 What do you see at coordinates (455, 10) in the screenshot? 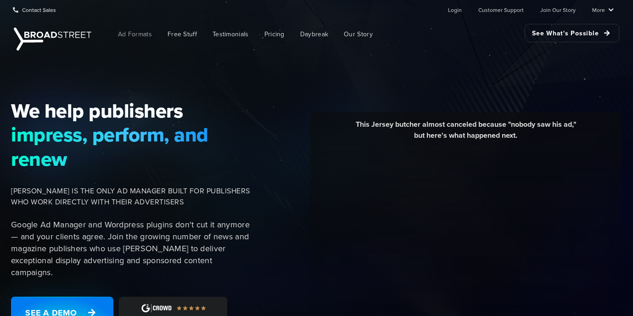
I see `a: Login` at bounding box center [455, 10].